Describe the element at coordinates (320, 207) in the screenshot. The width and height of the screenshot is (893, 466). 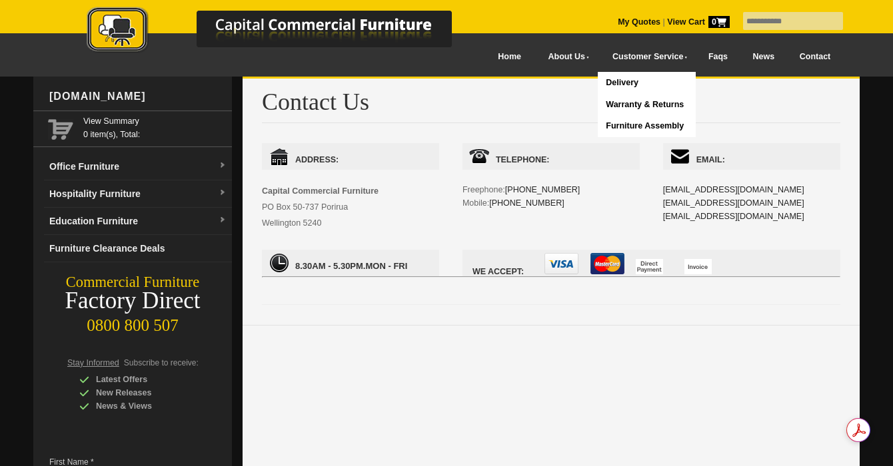
I see `span: PO Box 50-737 Porirua Wellington 5240` at that location.